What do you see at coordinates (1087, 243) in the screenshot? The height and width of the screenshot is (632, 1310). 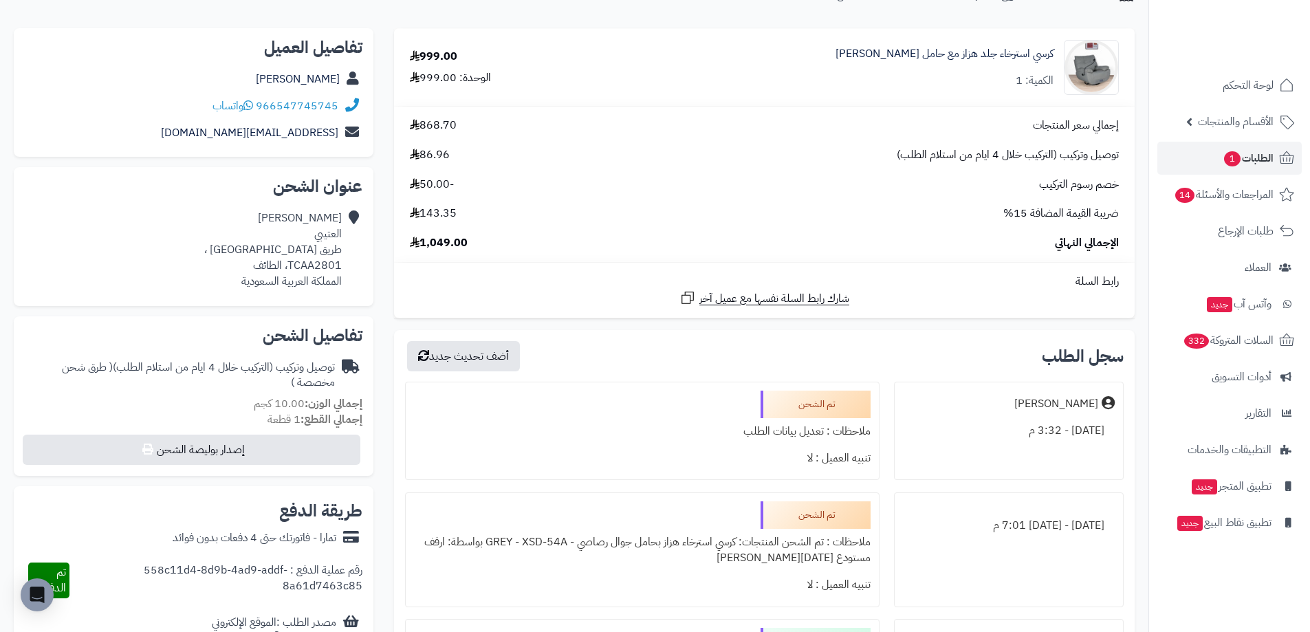 I see `span: الإجمالي النهائي` at bounding box center [1087, 243].